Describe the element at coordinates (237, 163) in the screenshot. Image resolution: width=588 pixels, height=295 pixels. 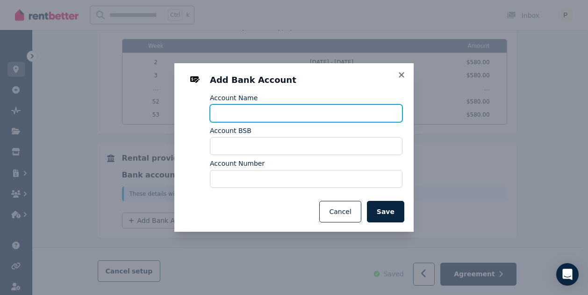
I see `label: Account Number` at that location.